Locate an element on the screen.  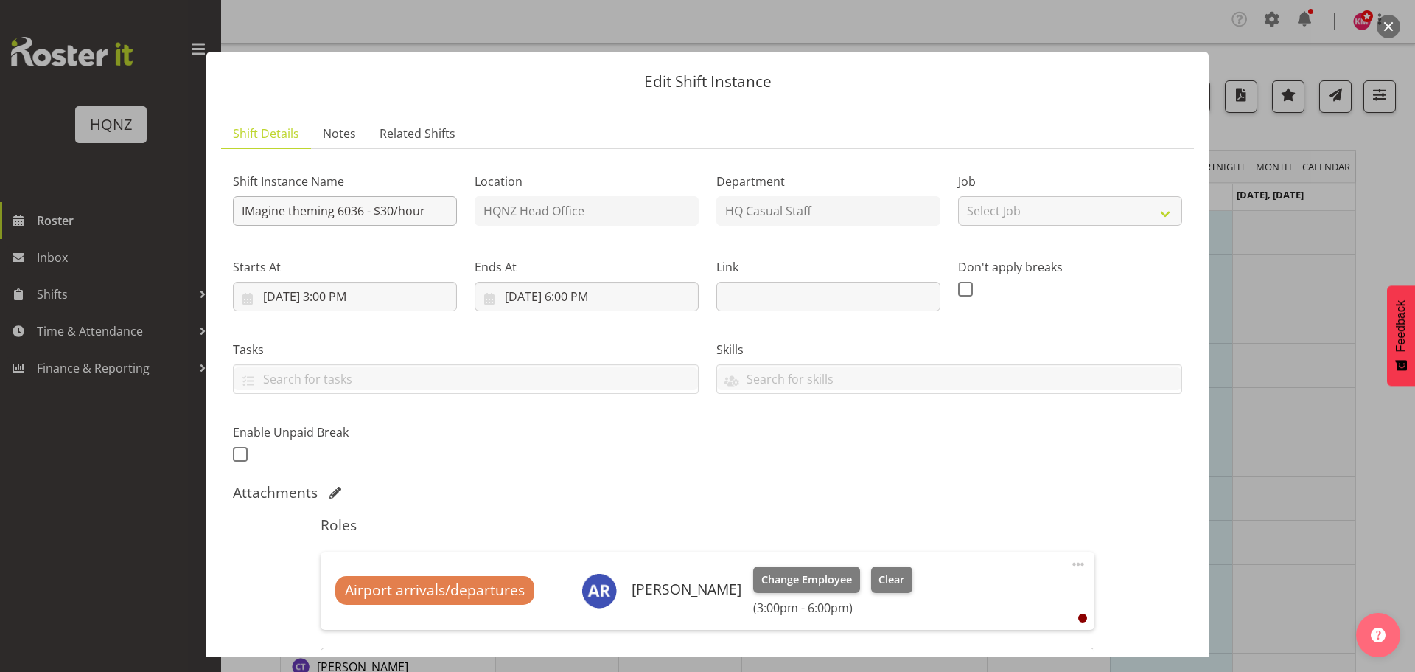
span: Airport arrivals/departures is located at coordinates (435, 590).